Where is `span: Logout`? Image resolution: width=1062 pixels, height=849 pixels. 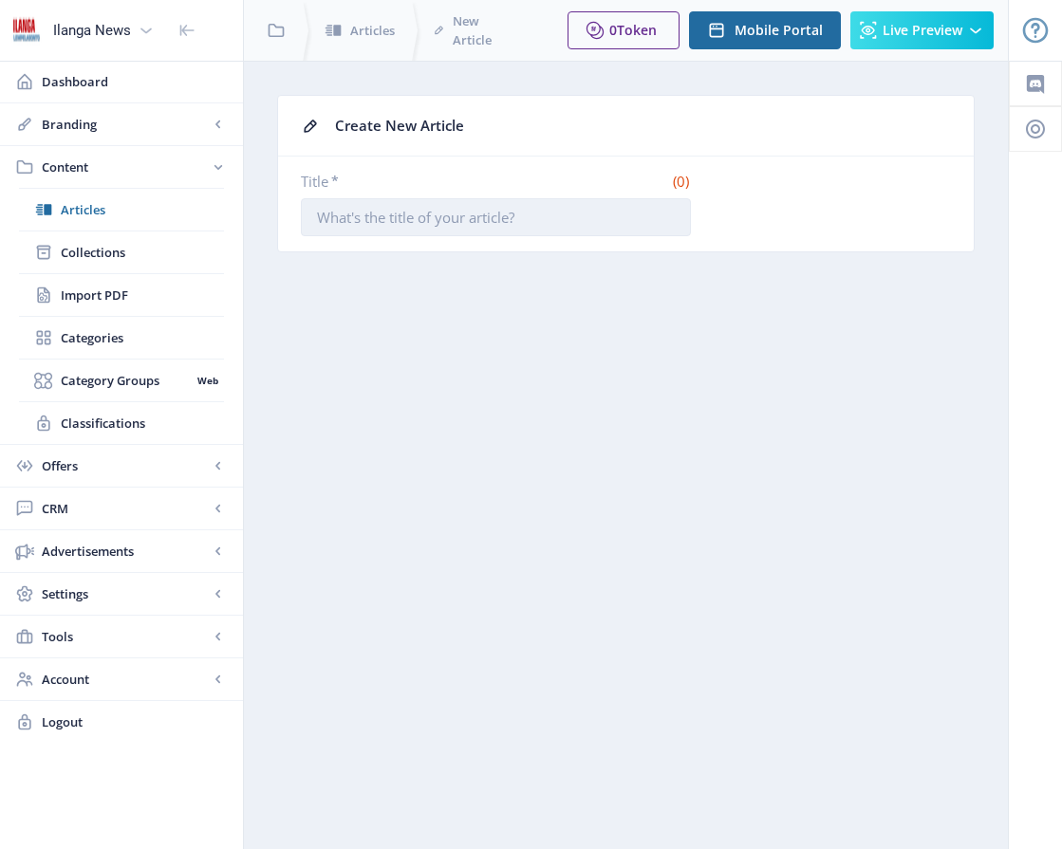
span: Logout is located at coordinates (135, 722).